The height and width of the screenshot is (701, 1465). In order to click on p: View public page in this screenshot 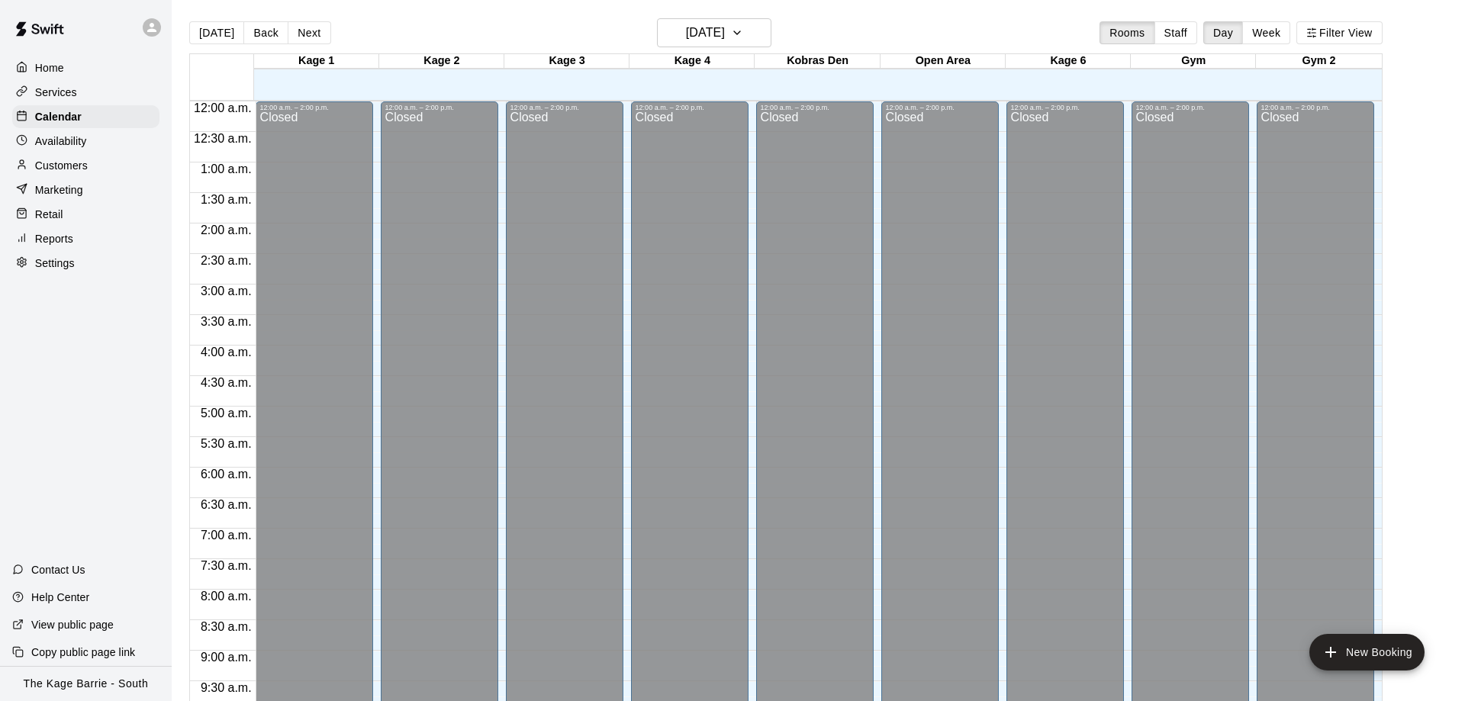, I will do `click(73, 625)`.